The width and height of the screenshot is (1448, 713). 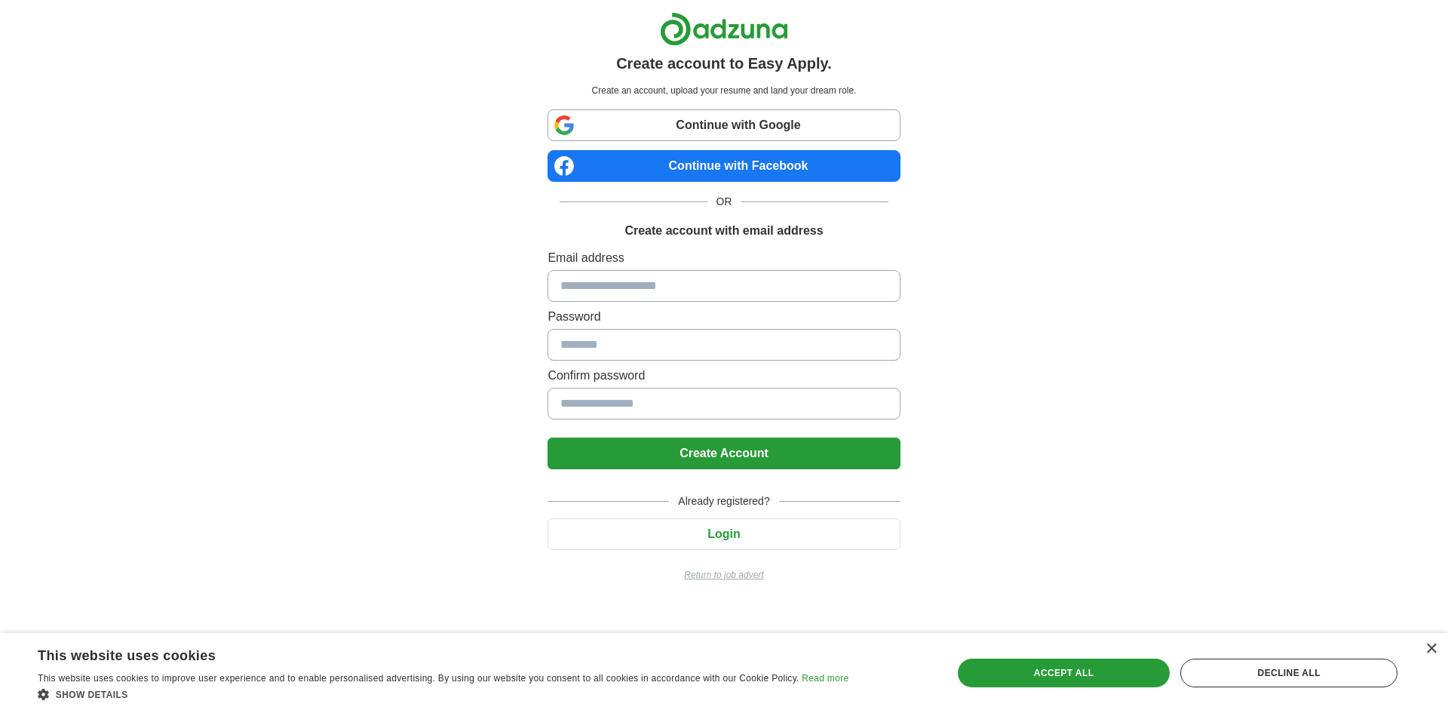 What do you see at coordinates (723, 317) in the screenshot?
I see `label: Password` at bounding box center [723, 317].